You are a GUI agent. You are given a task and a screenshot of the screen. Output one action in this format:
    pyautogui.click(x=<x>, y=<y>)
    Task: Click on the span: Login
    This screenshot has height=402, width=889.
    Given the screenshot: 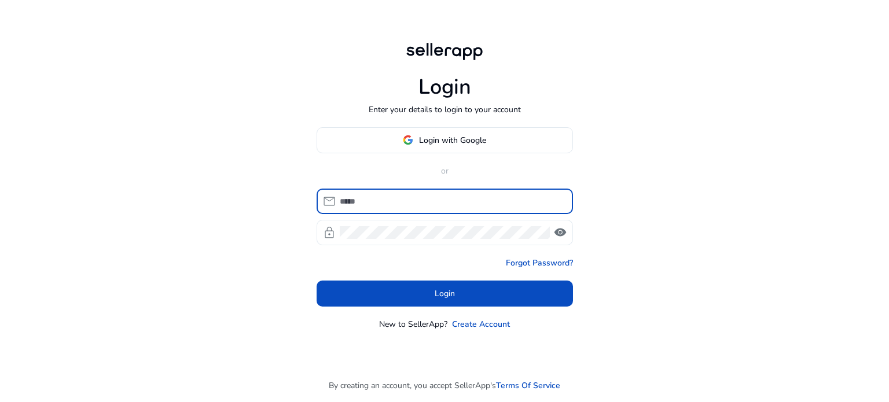 What is the action you would take?
    pyautogui.click(x=445, y=294)
    